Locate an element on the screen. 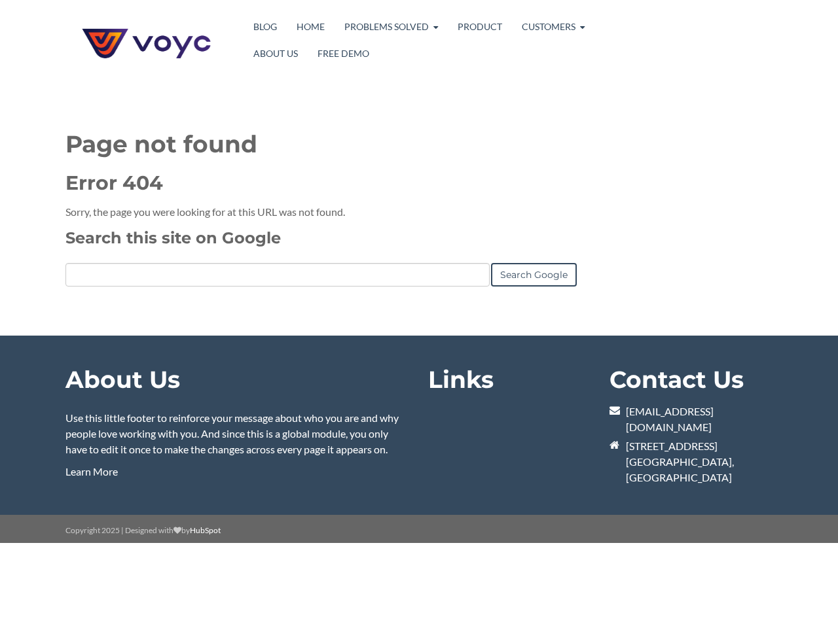 This screenshot has width=838, height=628. a: Problems solved is located at coordinates (391, 26).